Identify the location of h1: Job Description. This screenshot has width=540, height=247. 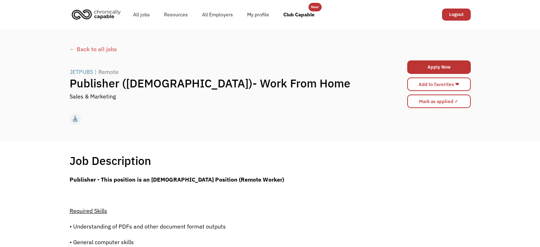
(110, 161).